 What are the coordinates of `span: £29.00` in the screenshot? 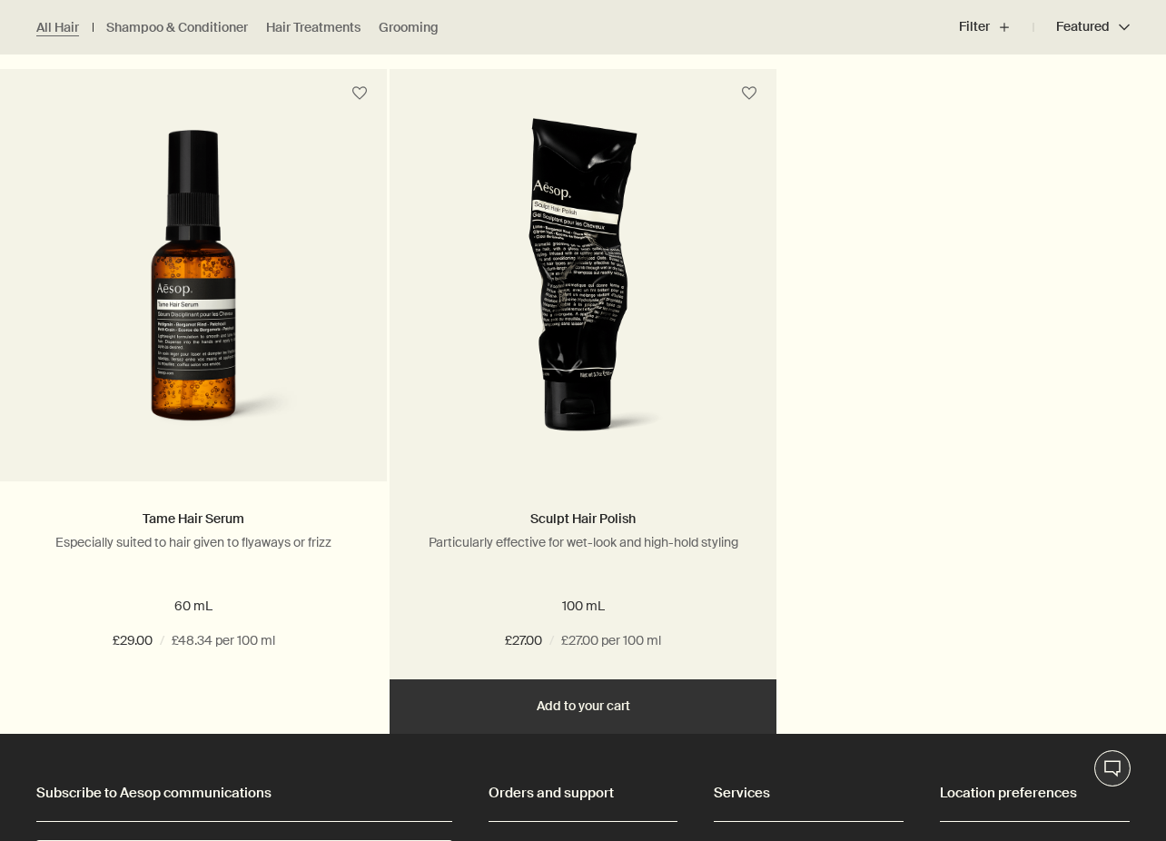 It's located at (133, 641).